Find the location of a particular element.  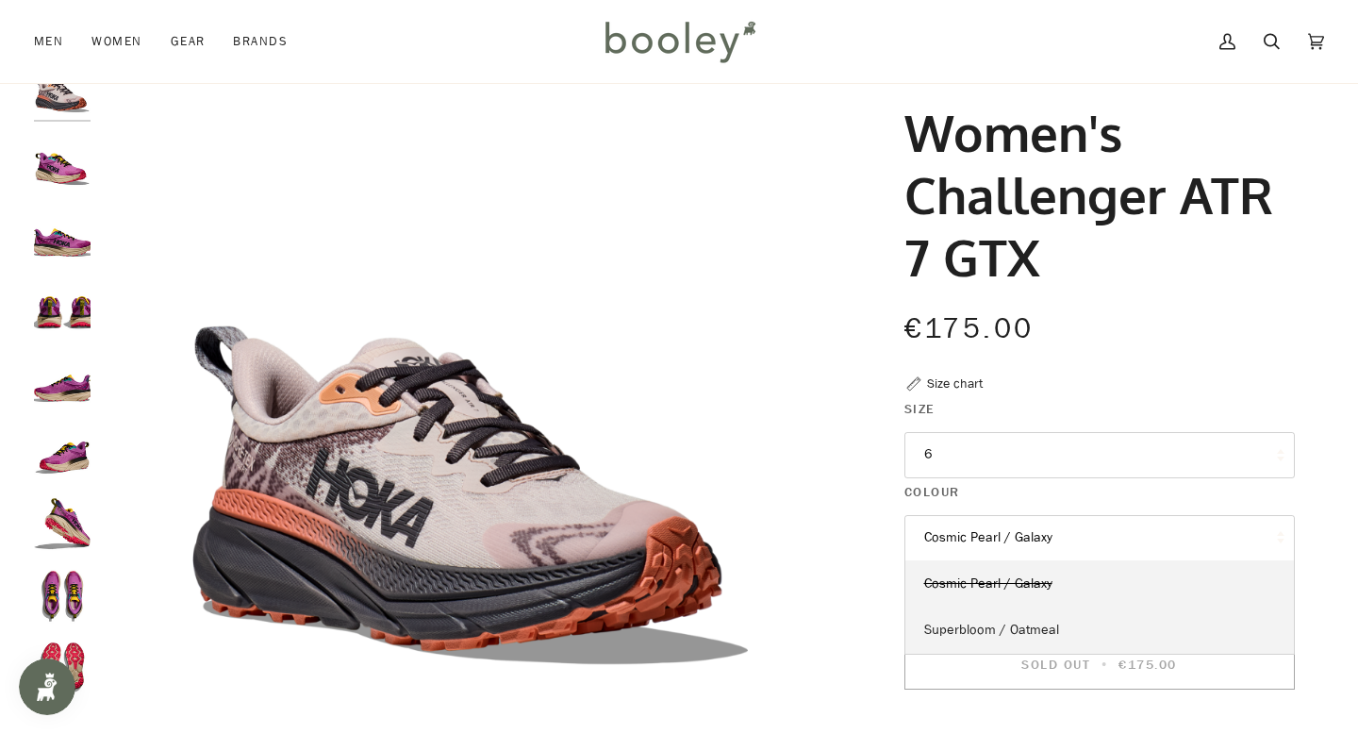

a: Superbloom / Oatmeal is located at coordinates (1099, 630).